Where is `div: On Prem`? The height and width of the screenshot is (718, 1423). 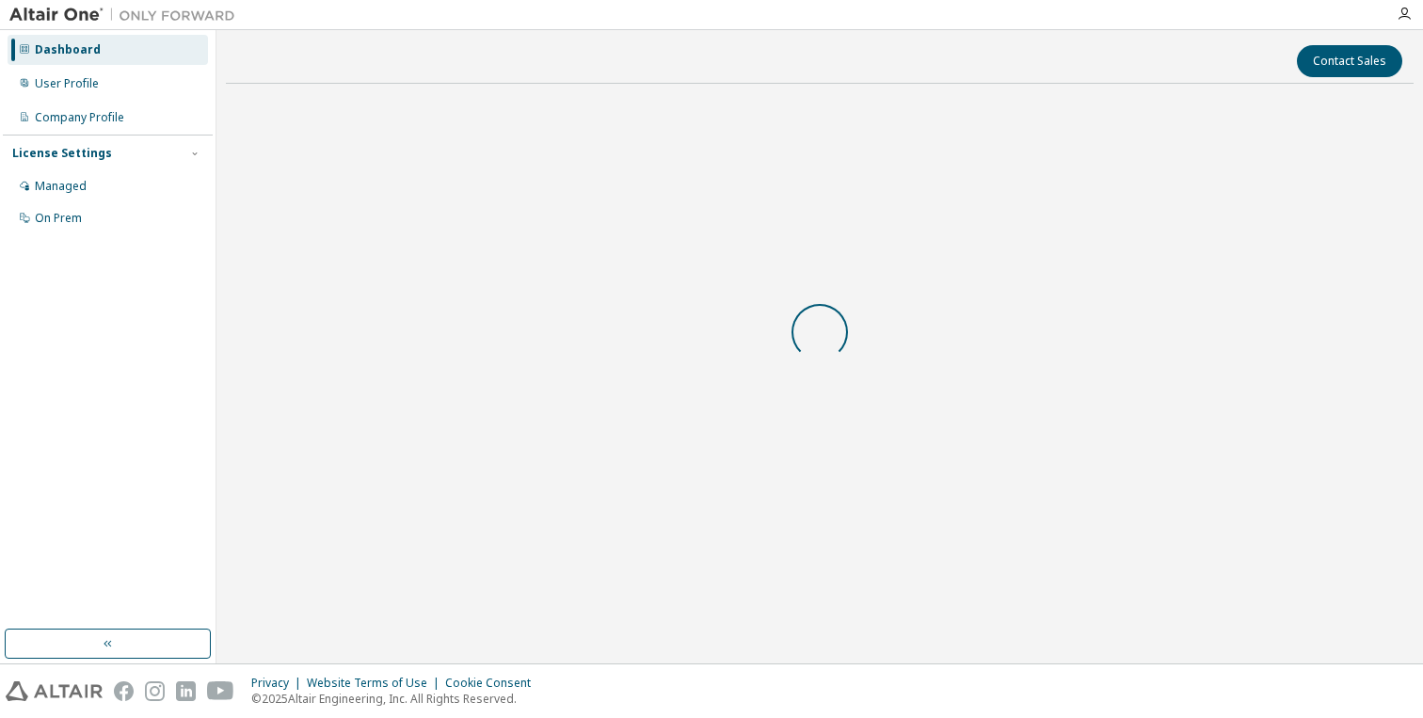
div: On Prem is located at coordinates (58, 218).